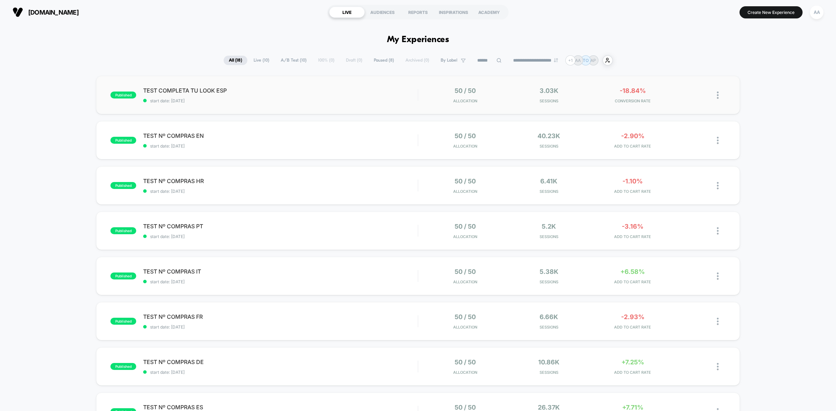  What do you see at coordinates (633, 181) in the screenshot?
I see `span: -1.10%` at bounding box center [633, 181].